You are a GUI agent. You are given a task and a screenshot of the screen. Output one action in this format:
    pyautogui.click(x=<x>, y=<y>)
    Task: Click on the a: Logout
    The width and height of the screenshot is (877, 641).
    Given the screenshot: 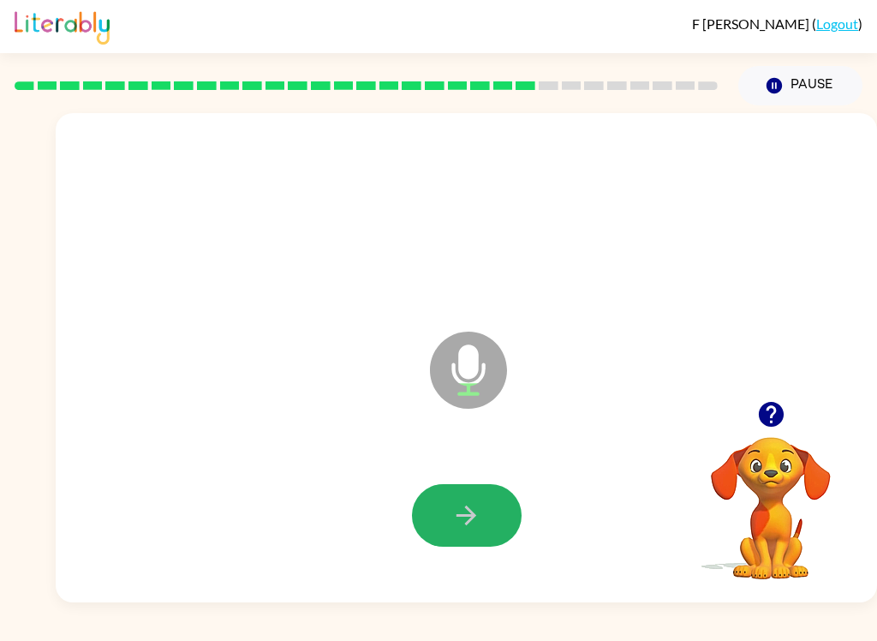 What is the action you would take?
    pyautogui.click(x=837, y=23)
    